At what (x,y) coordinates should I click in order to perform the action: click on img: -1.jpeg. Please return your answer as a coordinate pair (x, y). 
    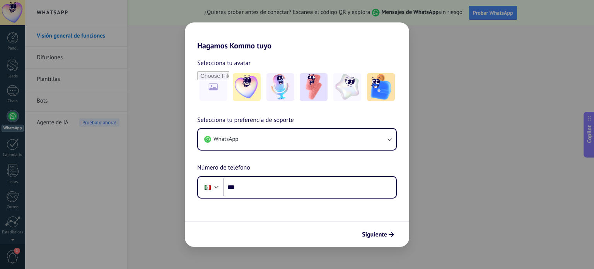
    Looking at the image, I should click on (247, 87).